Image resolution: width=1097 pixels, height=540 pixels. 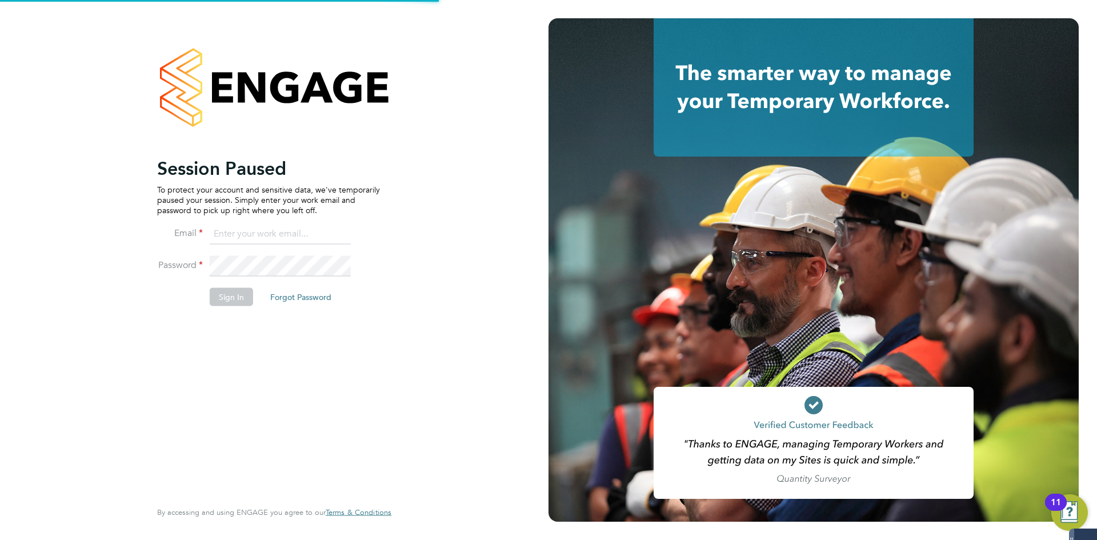 What do you see at coordinates (280, 234) in the screenshot?
I see `input: Enter your work email...` at bounding box center [280, 234].